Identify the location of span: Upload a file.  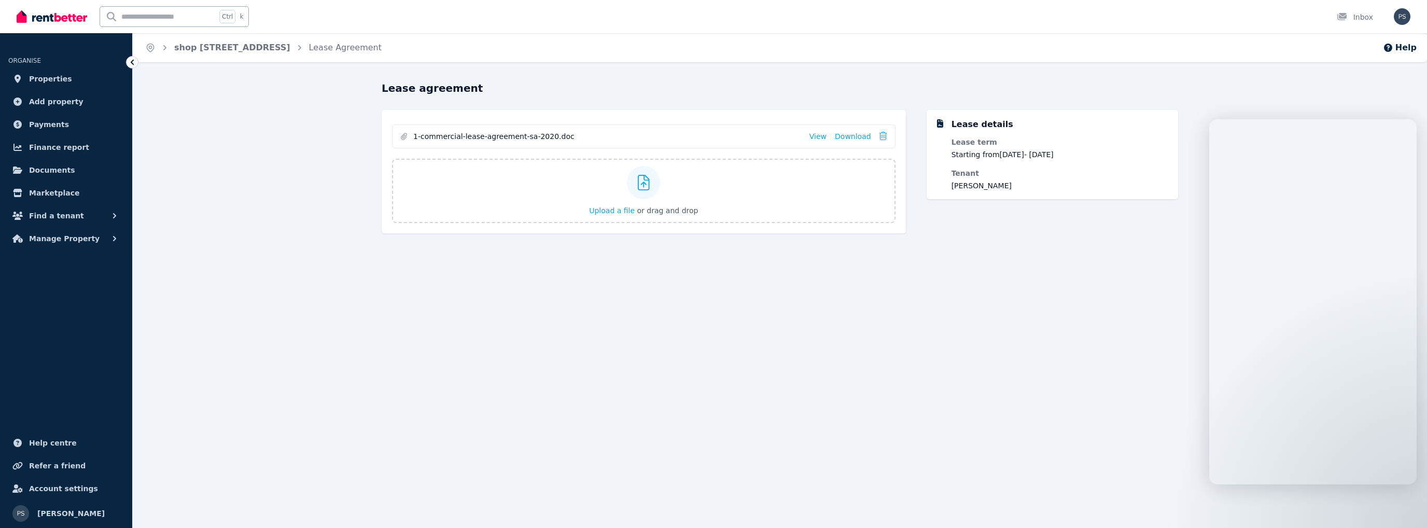
(612, 211).